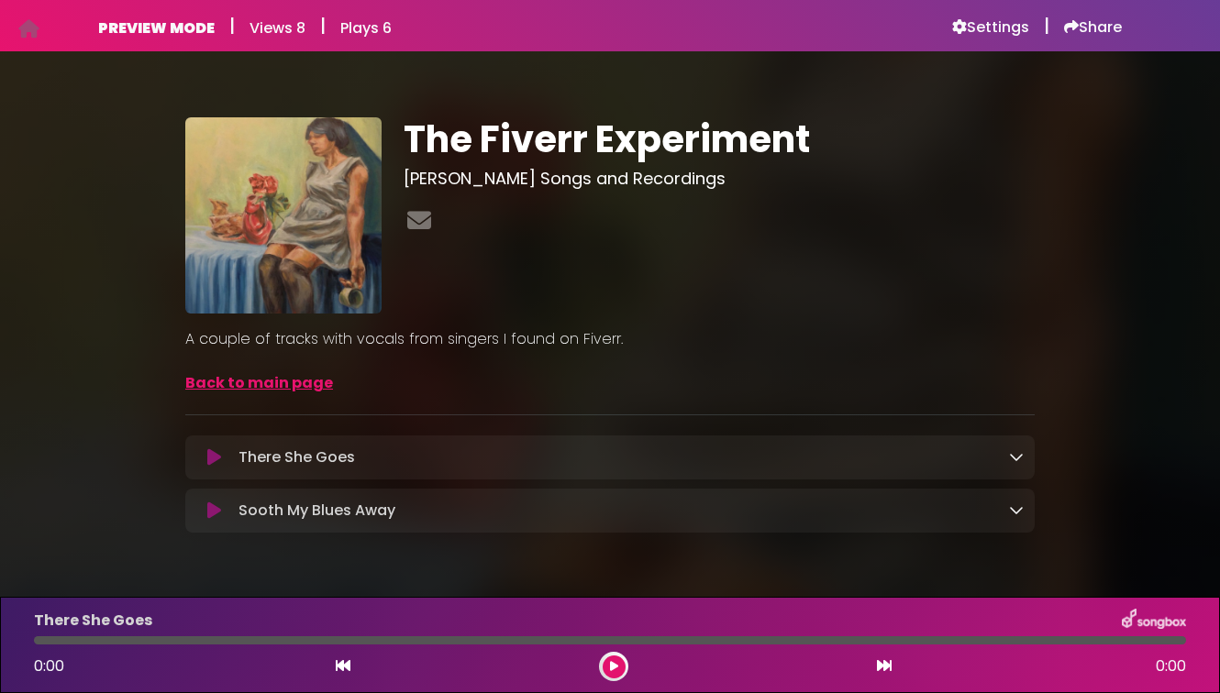 This screenshot has height=693, width=1220. I want to click on h6: Share, so click(1092, 28).